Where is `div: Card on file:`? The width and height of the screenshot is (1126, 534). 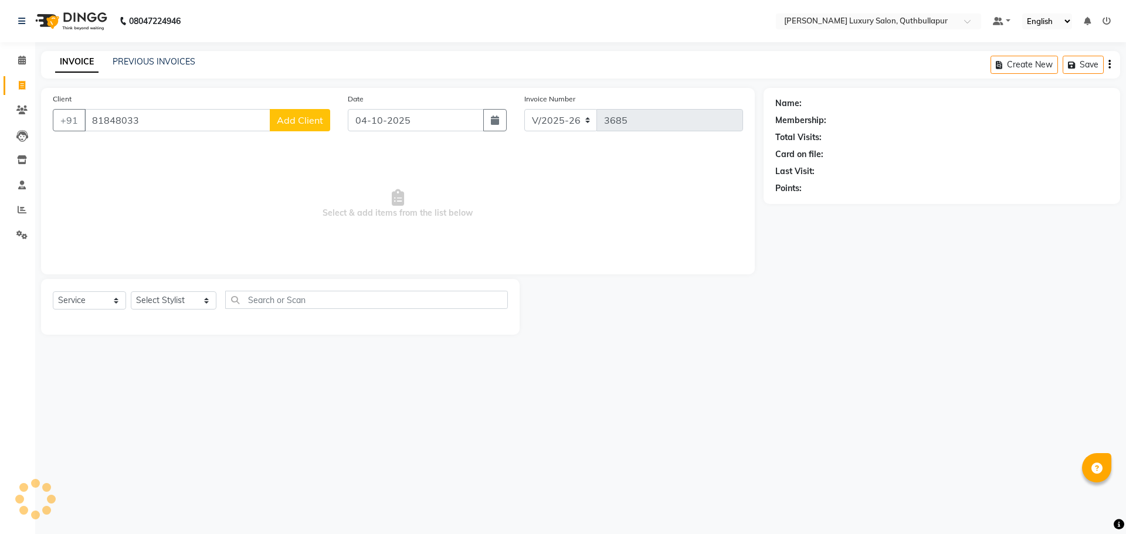
div: Card on file: is located at coordinates (799, 154).